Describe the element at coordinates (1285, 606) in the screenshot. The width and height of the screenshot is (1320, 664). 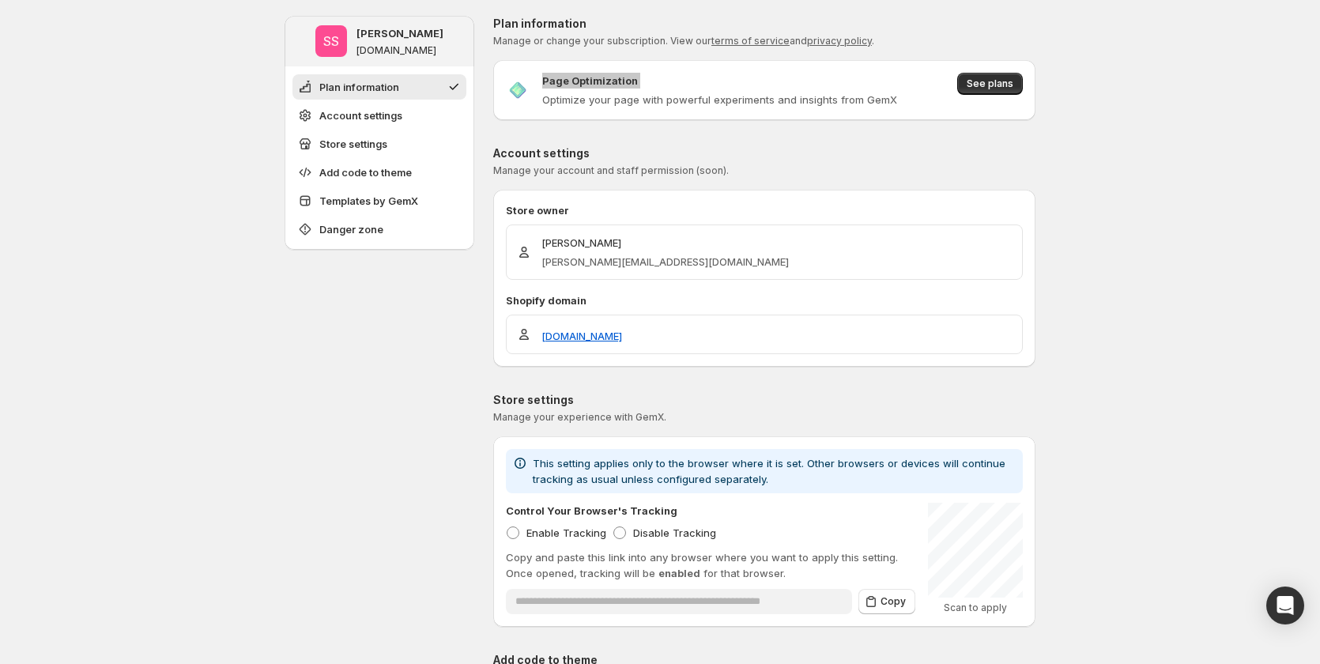
I see `div: Open Intercom Messenger` at that location.